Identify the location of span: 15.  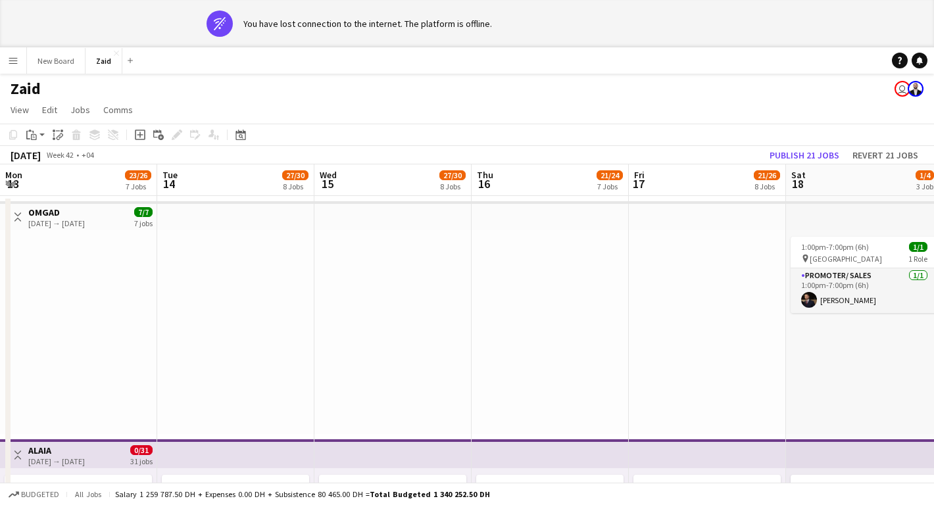
(327, 184).